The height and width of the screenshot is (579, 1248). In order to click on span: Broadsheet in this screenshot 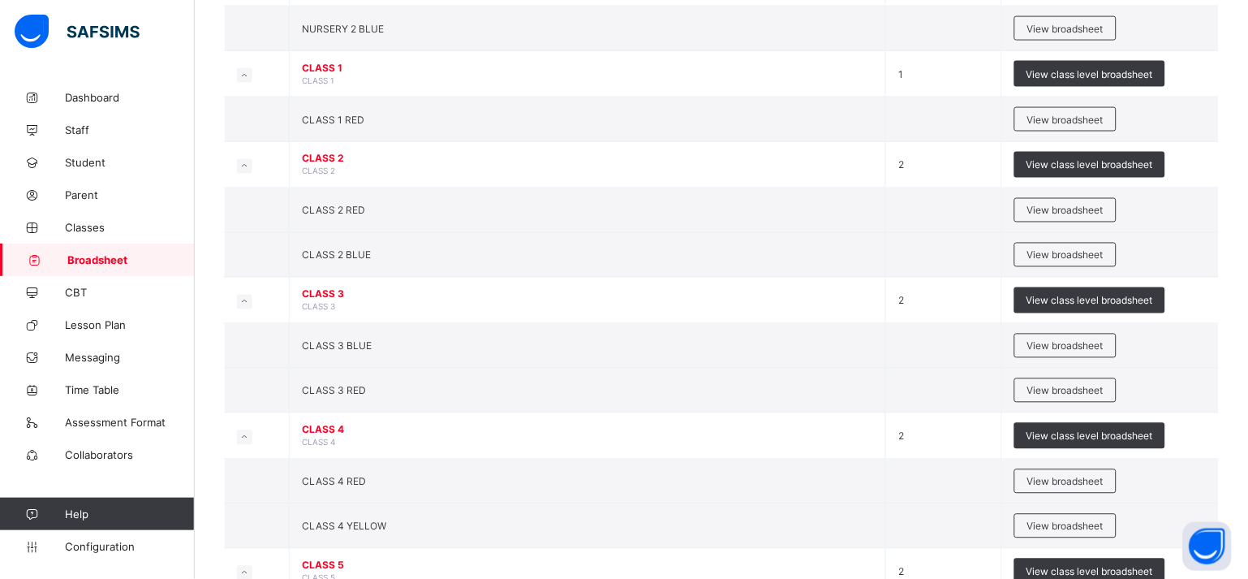, I will do `click(131, 260)`.